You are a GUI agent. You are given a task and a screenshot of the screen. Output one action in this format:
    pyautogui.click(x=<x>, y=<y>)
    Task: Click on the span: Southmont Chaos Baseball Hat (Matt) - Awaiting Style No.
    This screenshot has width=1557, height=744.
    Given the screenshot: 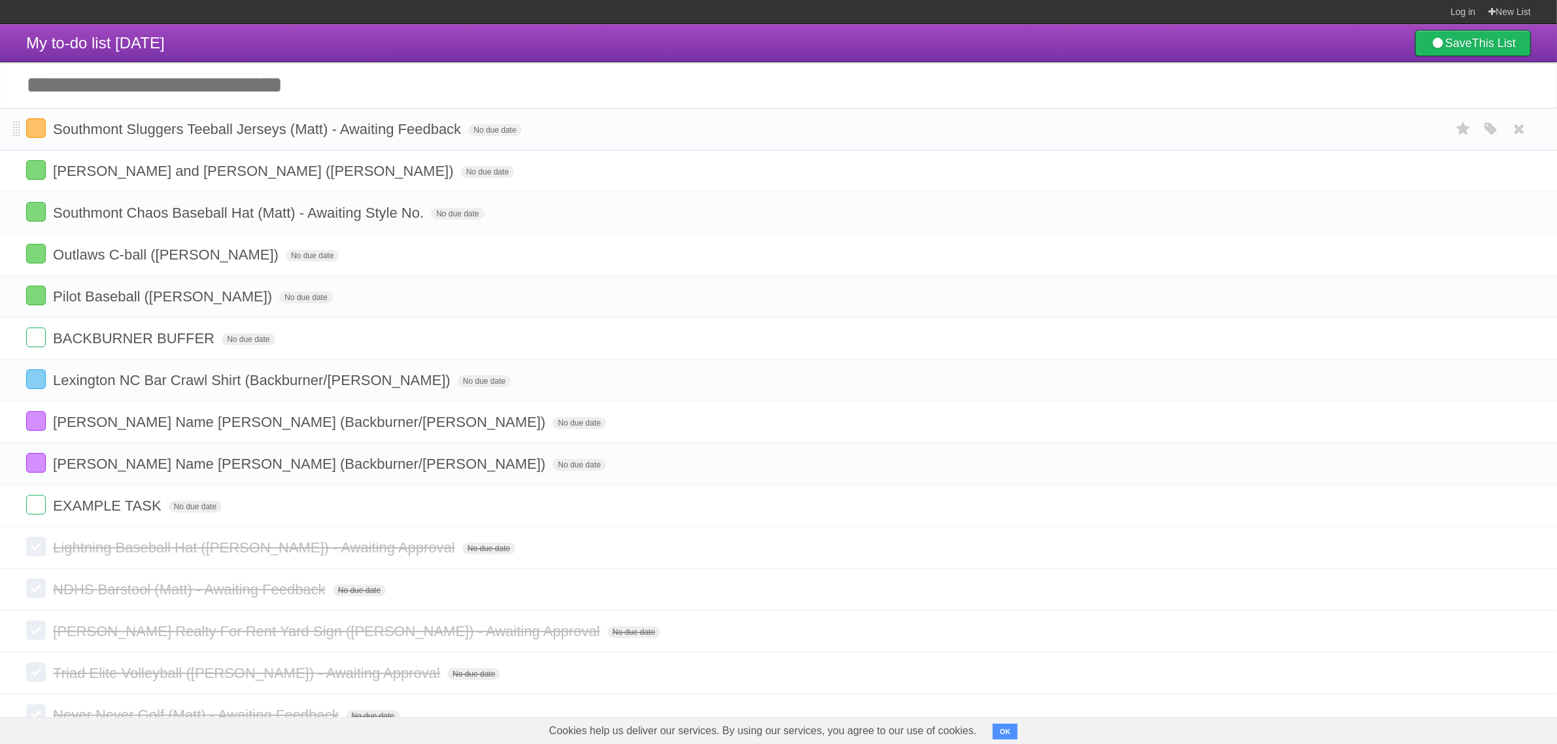 What is the action you would take?
    pyautogui.click(x=240, y=212)
    